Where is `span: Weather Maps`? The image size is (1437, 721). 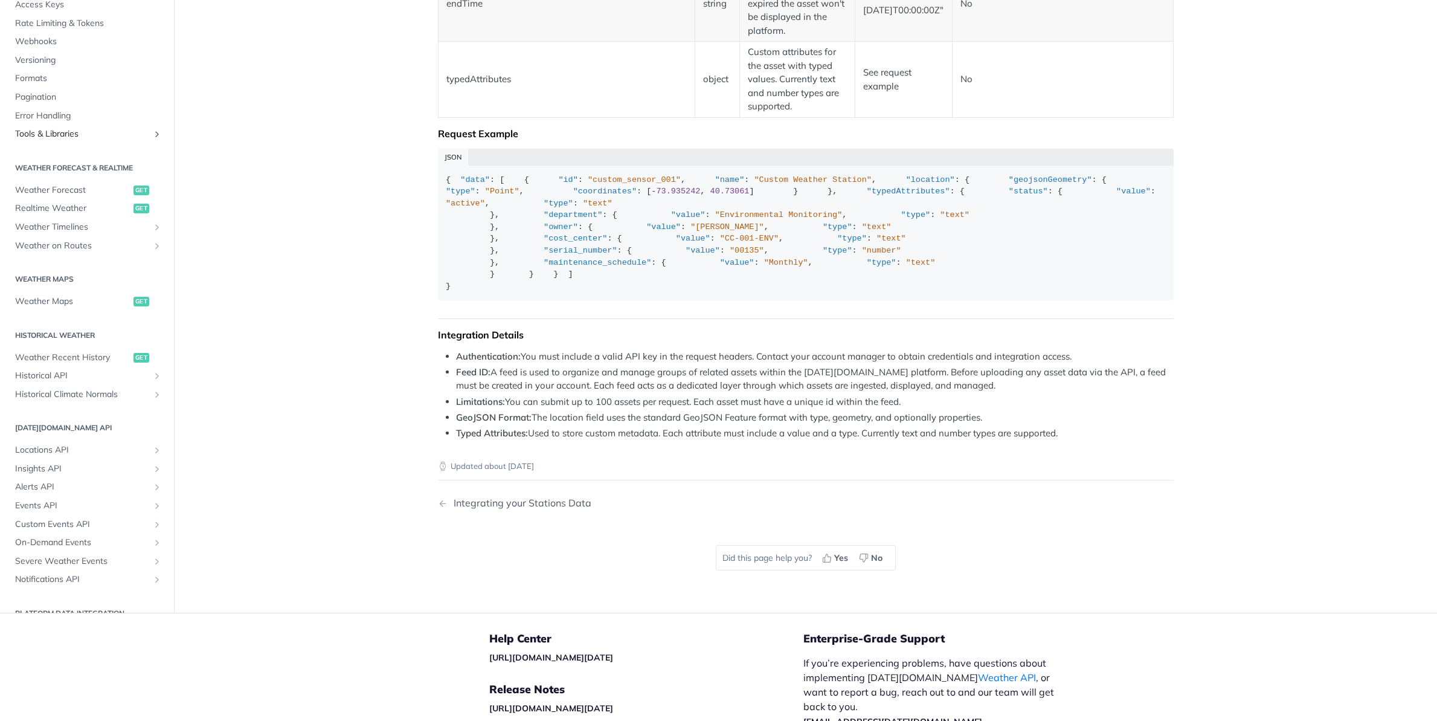
span: Weather Maps is located at coordinates (72, 301).